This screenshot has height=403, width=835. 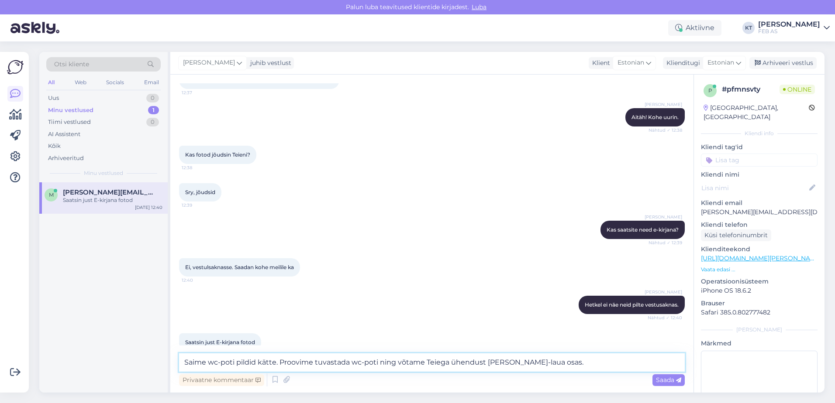 What do you see at coordinates (759, 225) in the screenshot?
I see `p: Kliendi telefon` at bounding box center [759, 225].